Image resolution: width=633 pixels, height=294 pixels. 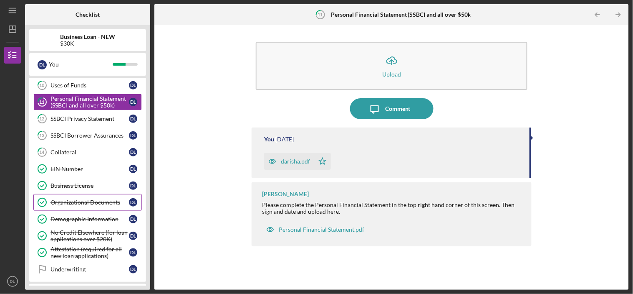 I want to click on a: No Credit Elsewhere (for loan applications over $20K)DL, so click(x=88, y=236).